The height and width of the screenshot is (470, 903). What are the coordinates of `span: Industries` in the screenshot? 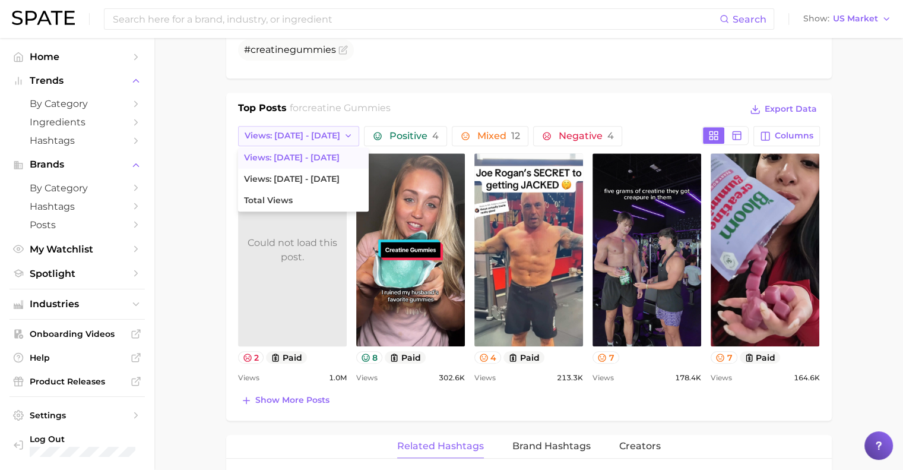 It's located at (77, 304).